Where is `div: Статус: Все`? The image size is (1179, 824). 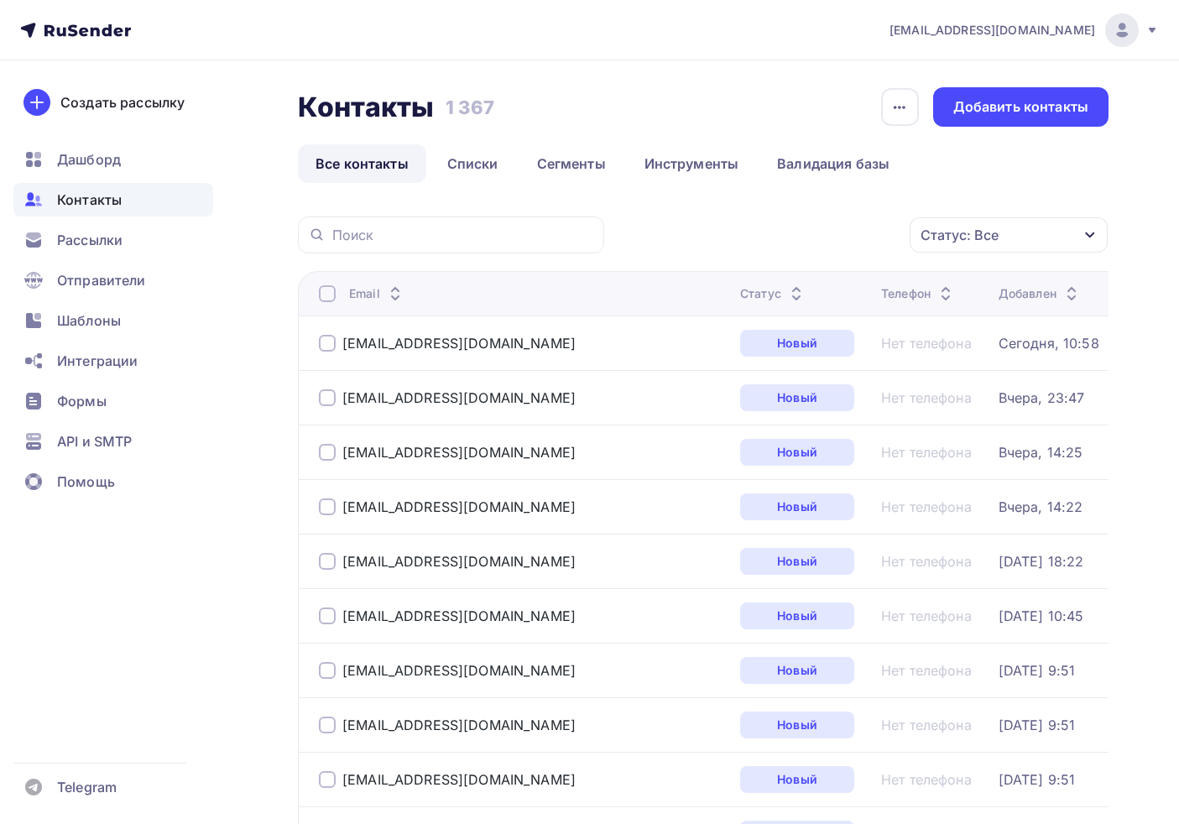
div: Статус: Все is located at coordinates (959, 235).